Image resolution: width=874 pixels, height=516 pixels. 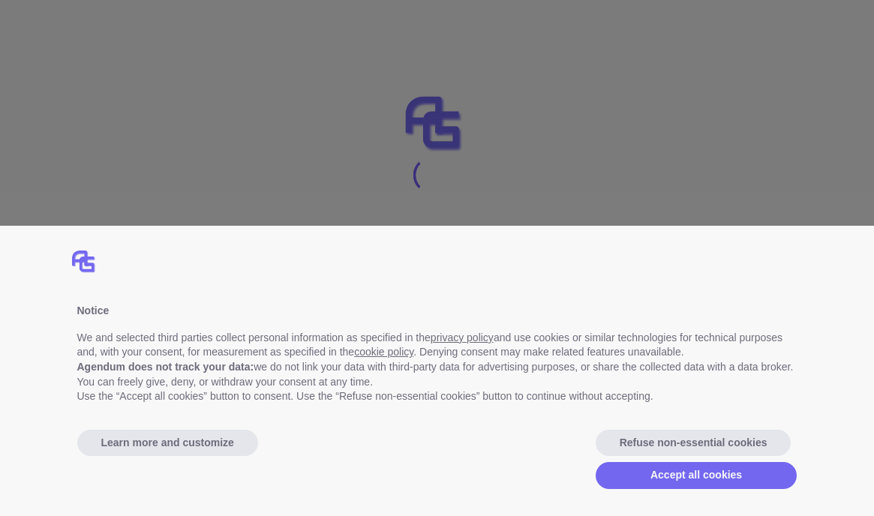 I want to click on div: Notice, so click(x=437, y=311).